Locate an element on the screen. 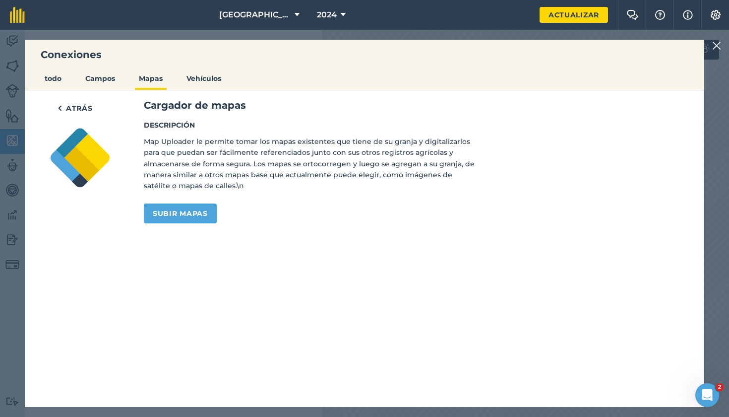 This screenshot has width=729, height=417. button: todo is located at coordinates (53, 78).